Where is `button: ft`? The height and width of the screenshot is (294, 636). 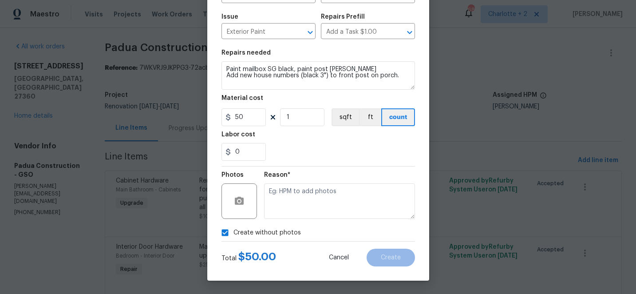 button: ft is located at coordinates (370, 117).